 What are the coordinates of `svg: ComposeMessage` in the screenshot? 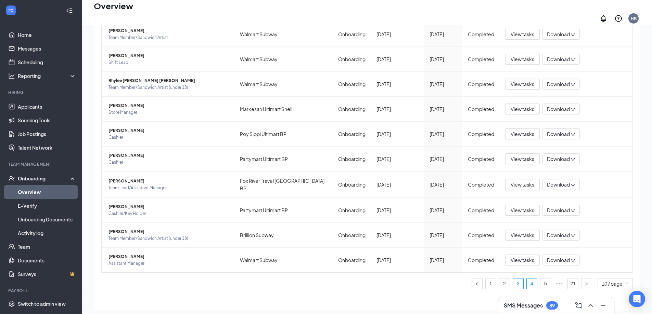 It's located at (578, 306).